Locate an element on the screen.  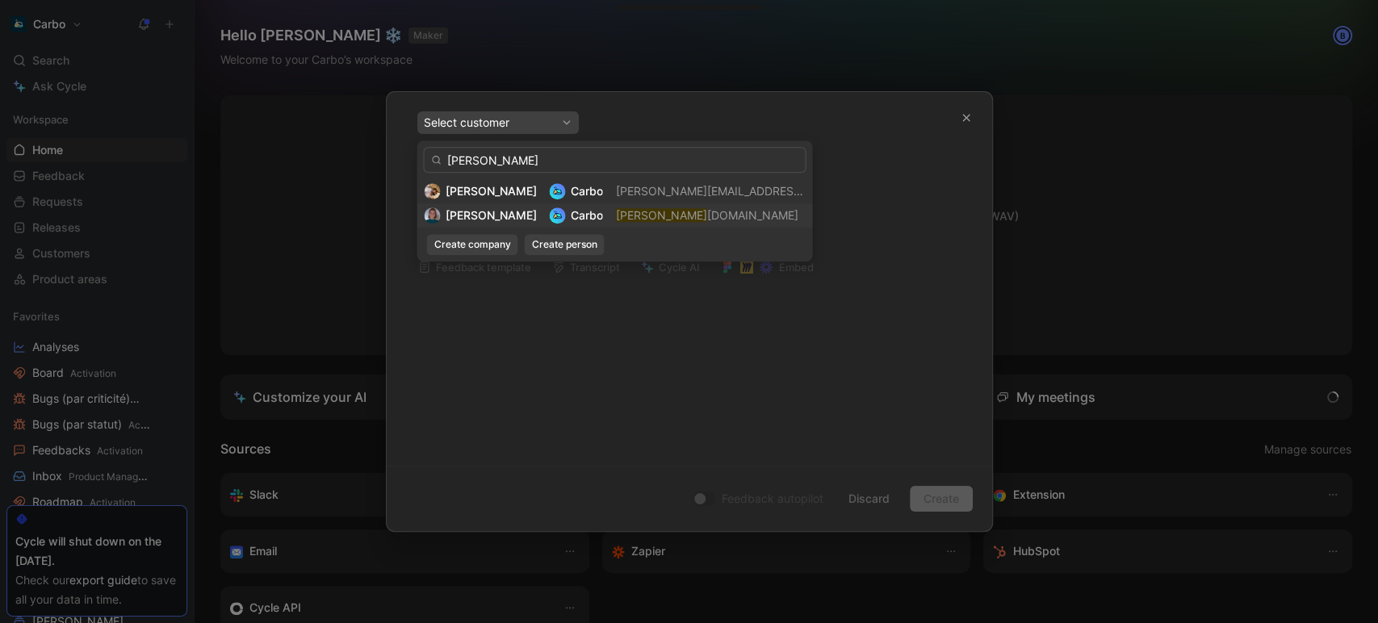
span: Create company is located at coordinates (472, 245).